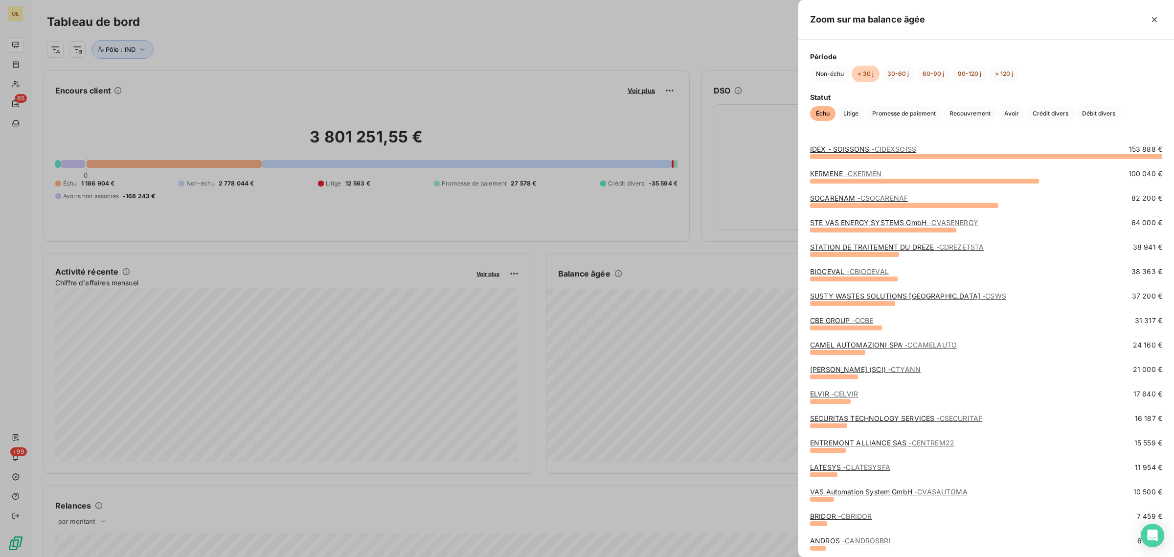 The height and width of the screenshot is (557, 1174). What do you see at coordinates (830, 74) in the screenshot?
I see `button: Non-échu` at bounding box center [830, 74].